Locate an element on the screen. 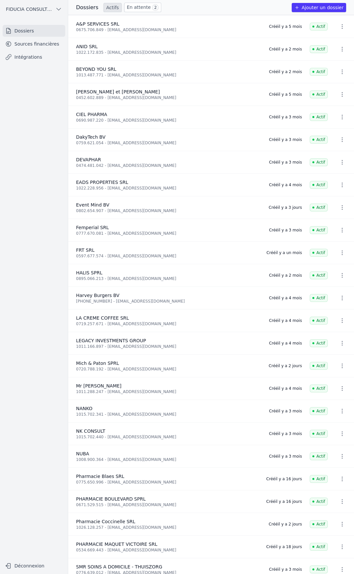  span: Pharmacie Blaes SRL is located at coordinates (100, 476).